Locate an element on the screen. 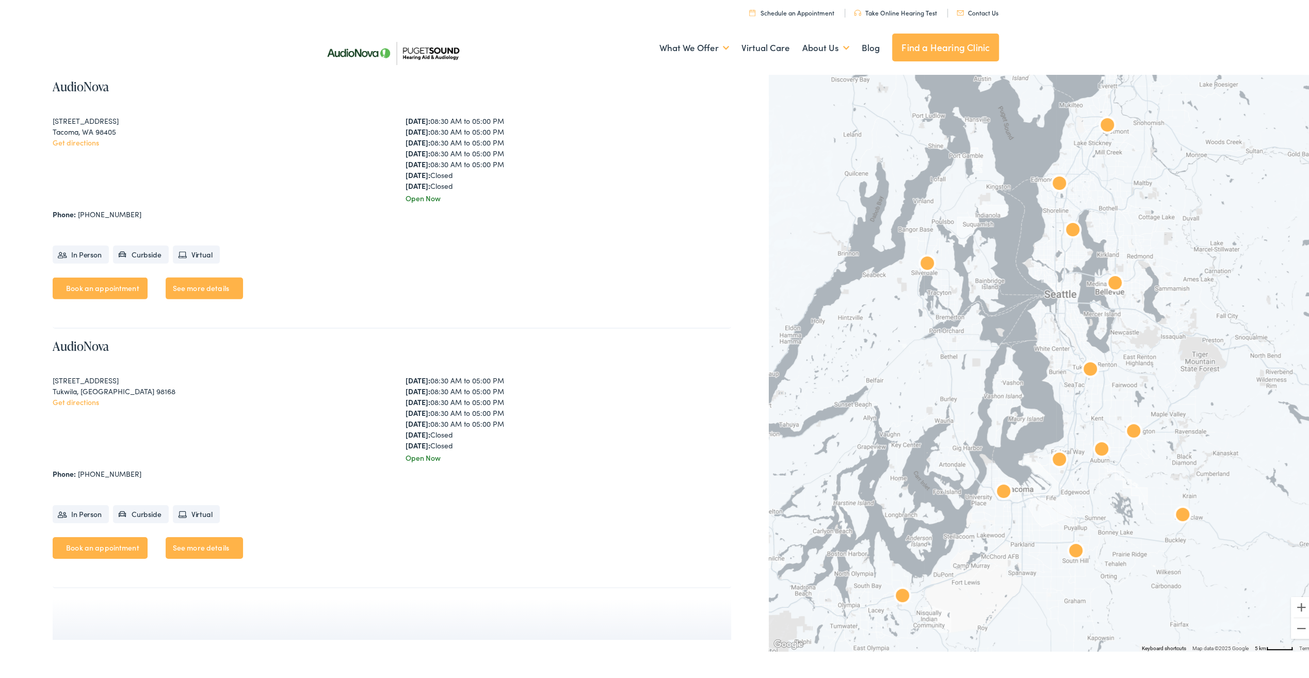 The height and width of the screenshot is (678, 1309). button: Keyboard shortcuts is located at coordinates (1164, 646).